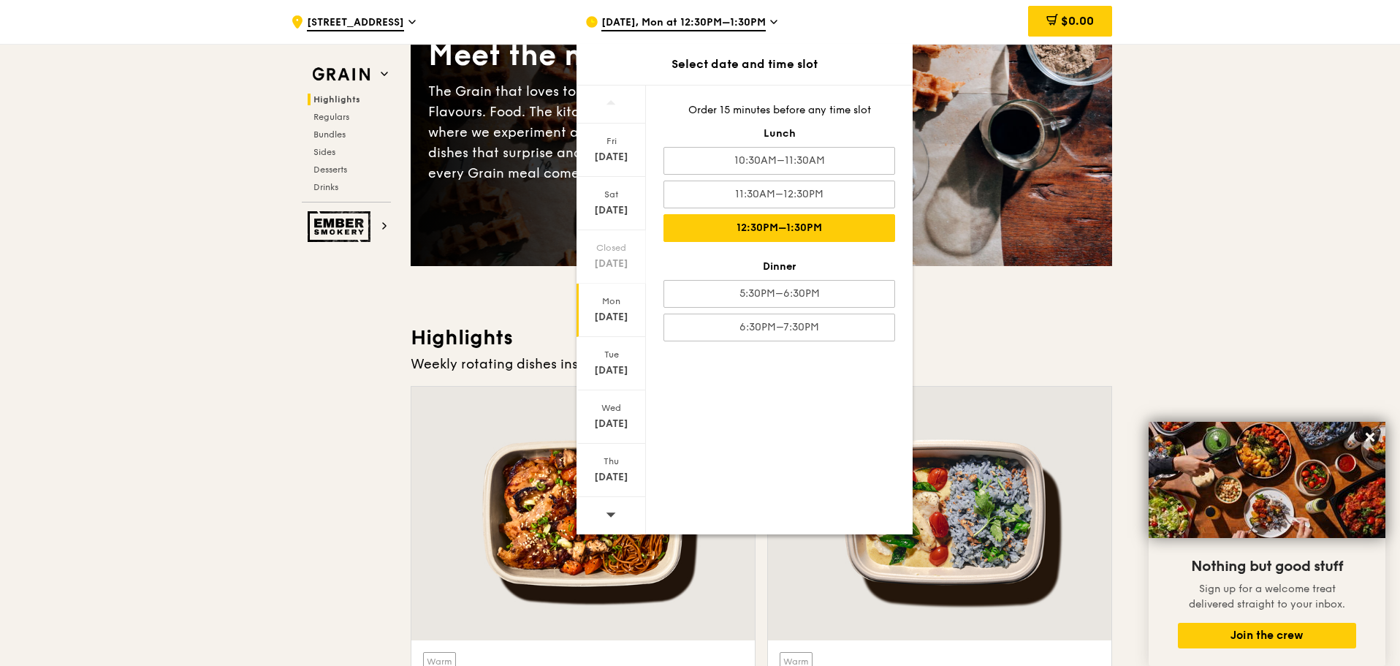 The width and height of the screenshot is (1400, 666). What do you see at coordinates (341, 75) in the screenshot?
I see `img: Grain web logo` at bounding box center [341, 75].